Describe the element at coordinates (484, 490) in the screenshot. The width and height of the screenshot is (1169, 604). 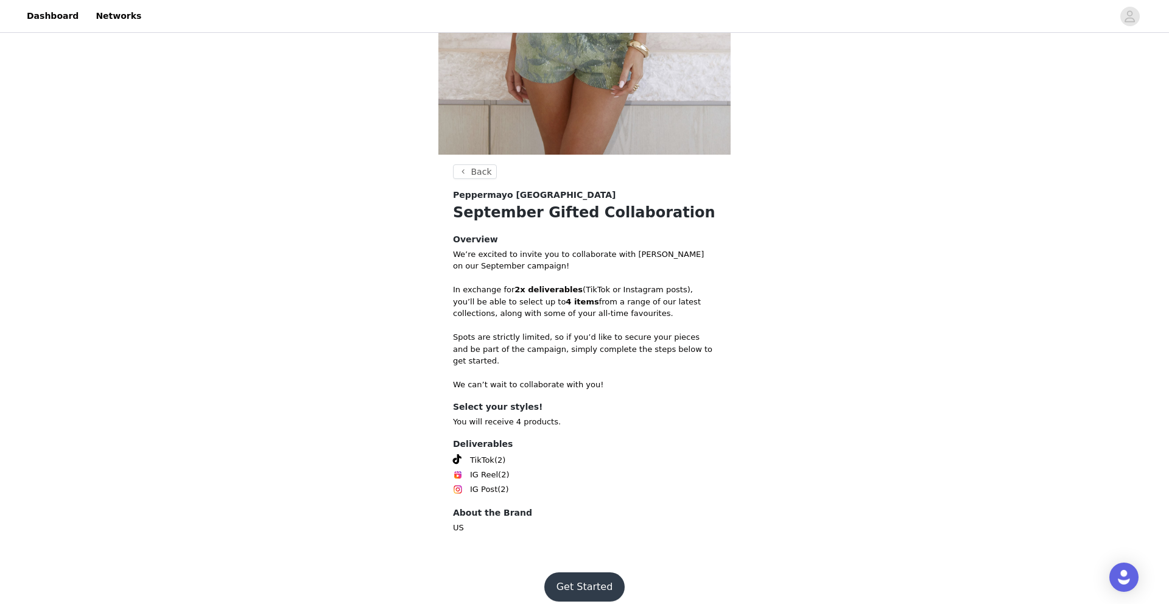
I see `span: IG Post` at that location.